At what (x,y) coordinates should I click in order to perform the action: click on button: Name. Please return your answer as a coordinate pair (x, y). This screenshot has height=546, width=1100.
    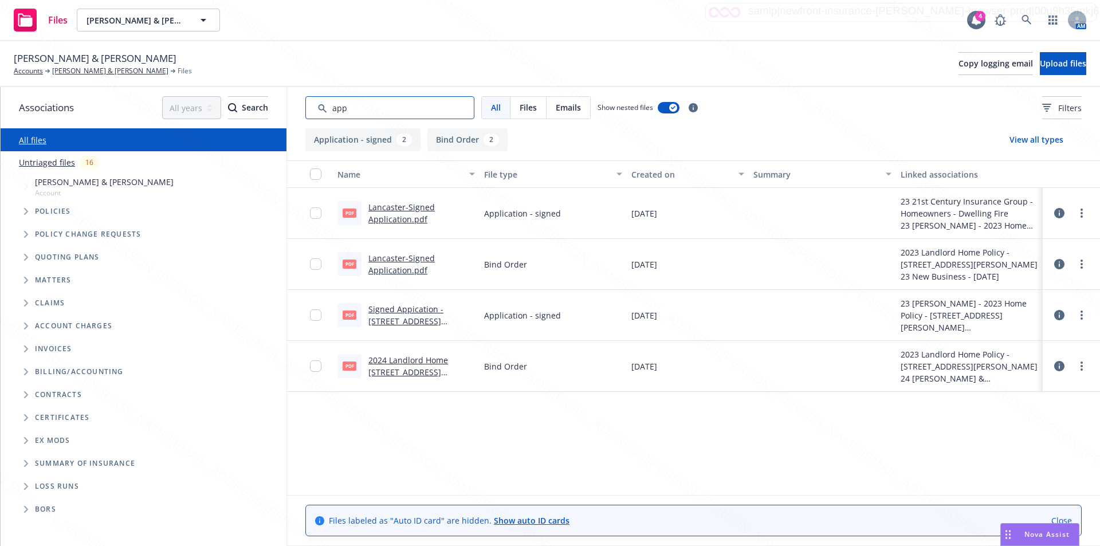
    Looking at the image, I should click on (406, 174).